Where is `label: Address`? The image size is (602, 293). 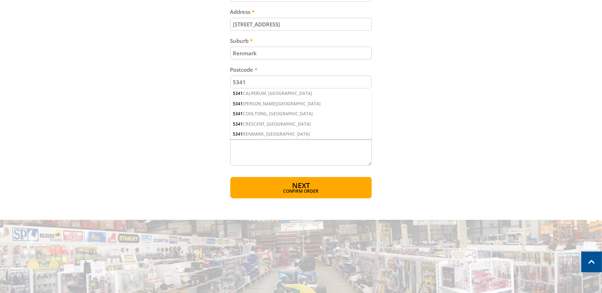
label: Address is located at coordinates (301, 12).